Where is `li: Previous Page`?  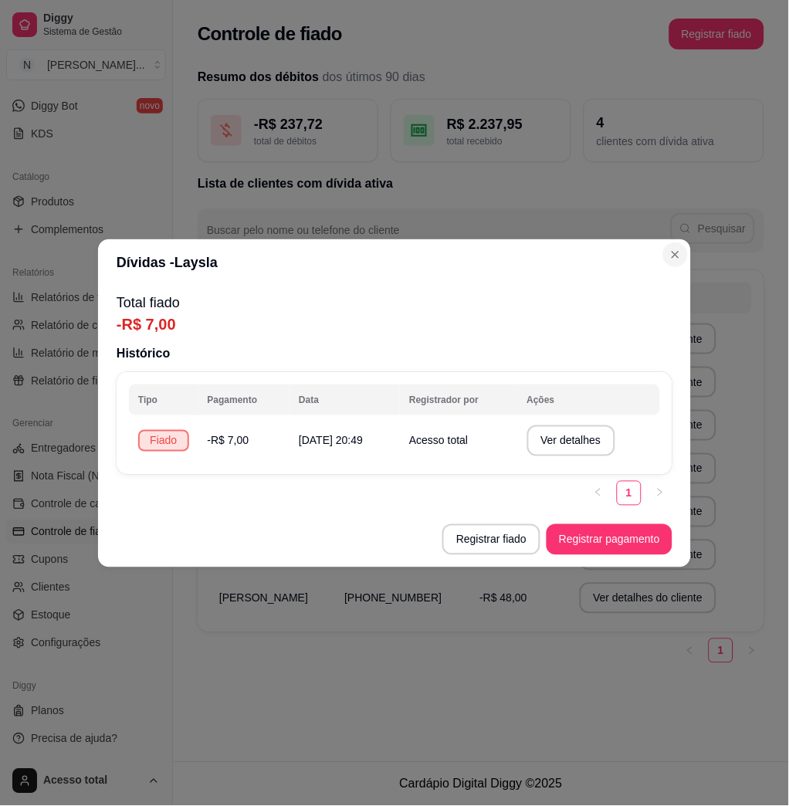
li: Previous Page is located at coordinates (599, 494).